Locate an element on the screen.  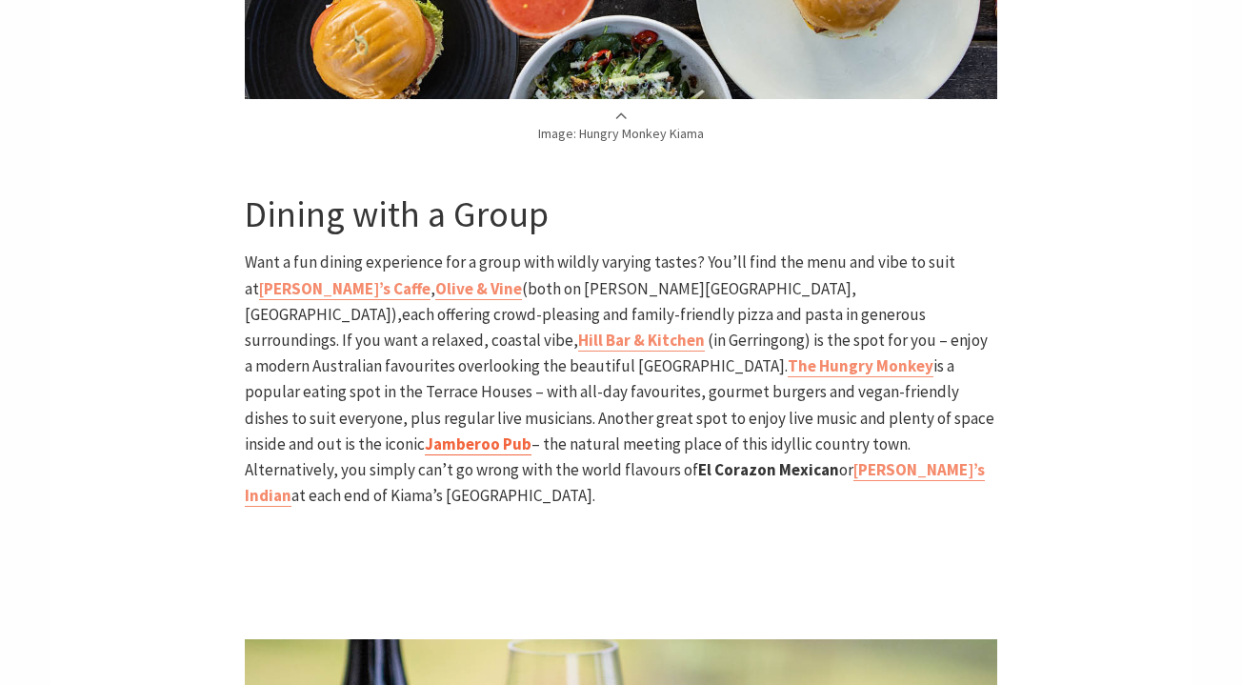
b: El Corazon Mexican is located at coordinates (768, 469).